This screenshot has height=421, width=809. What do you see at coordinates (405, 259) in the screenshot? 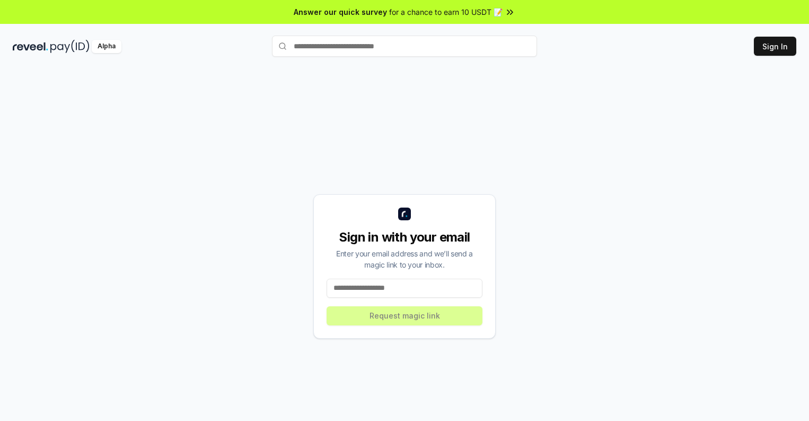
I see `div: Enter your email address and we’ll send a magic link to your inbox.` at bounding box center [405, 259].